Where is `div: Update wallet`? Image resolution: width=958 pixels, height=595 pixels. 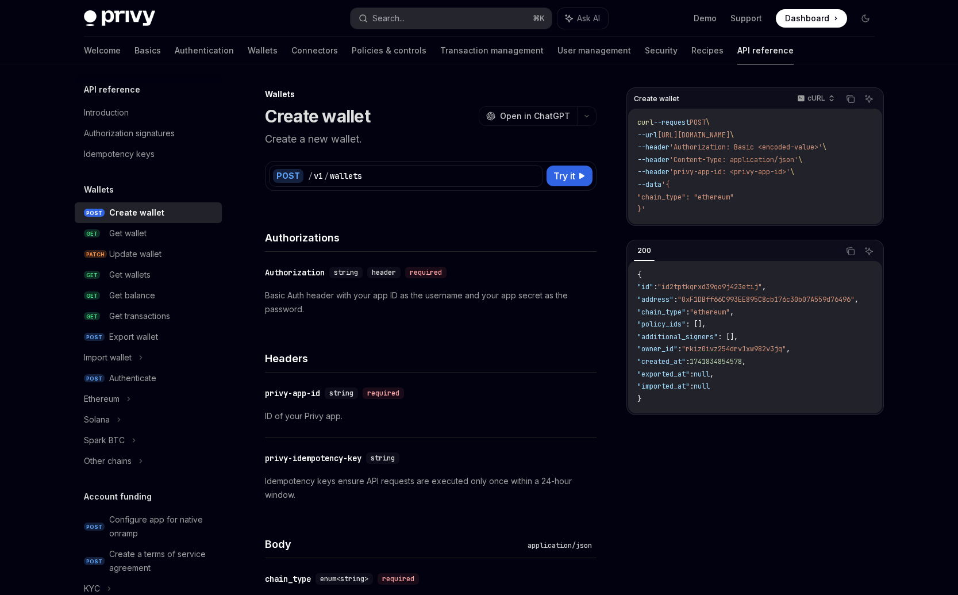
div: Update wallet is located at coordinates (135, 254).